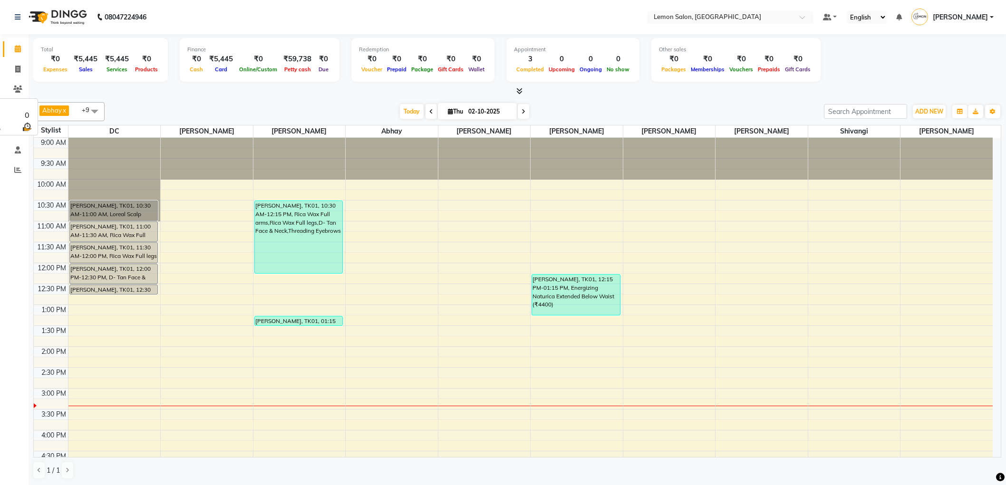  I want to click on div: Finance, so click(259, 49).